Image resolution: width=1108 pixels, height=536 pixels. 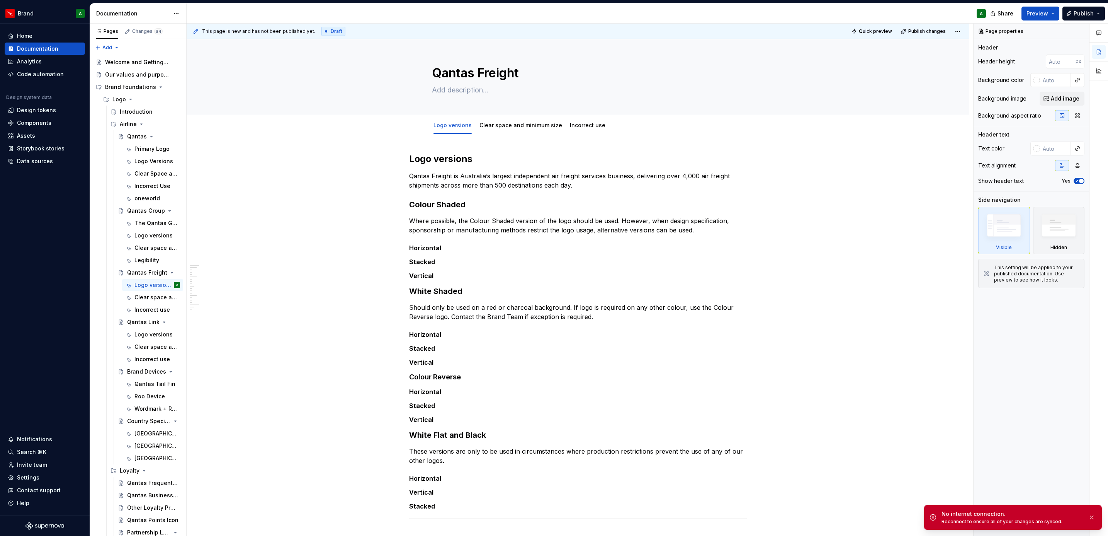 I want to click on div: Design system data, so click(x=29, y=97).